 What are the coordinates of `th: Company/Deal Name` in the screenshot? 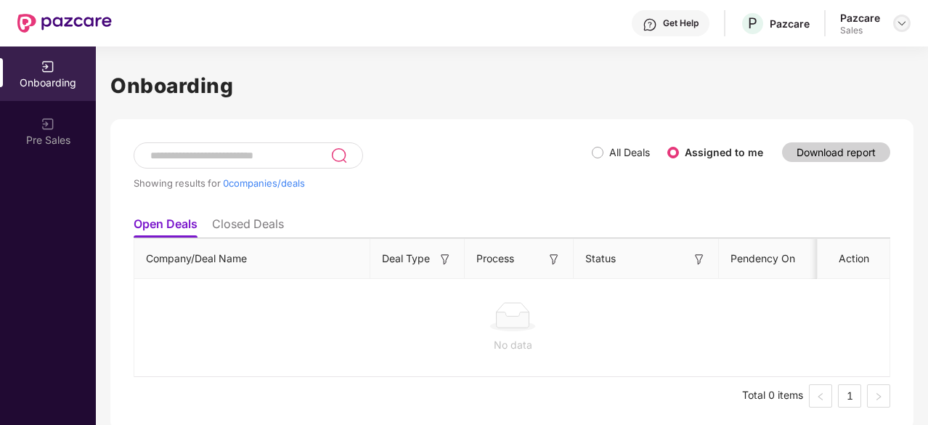 It's located at (252, 258).